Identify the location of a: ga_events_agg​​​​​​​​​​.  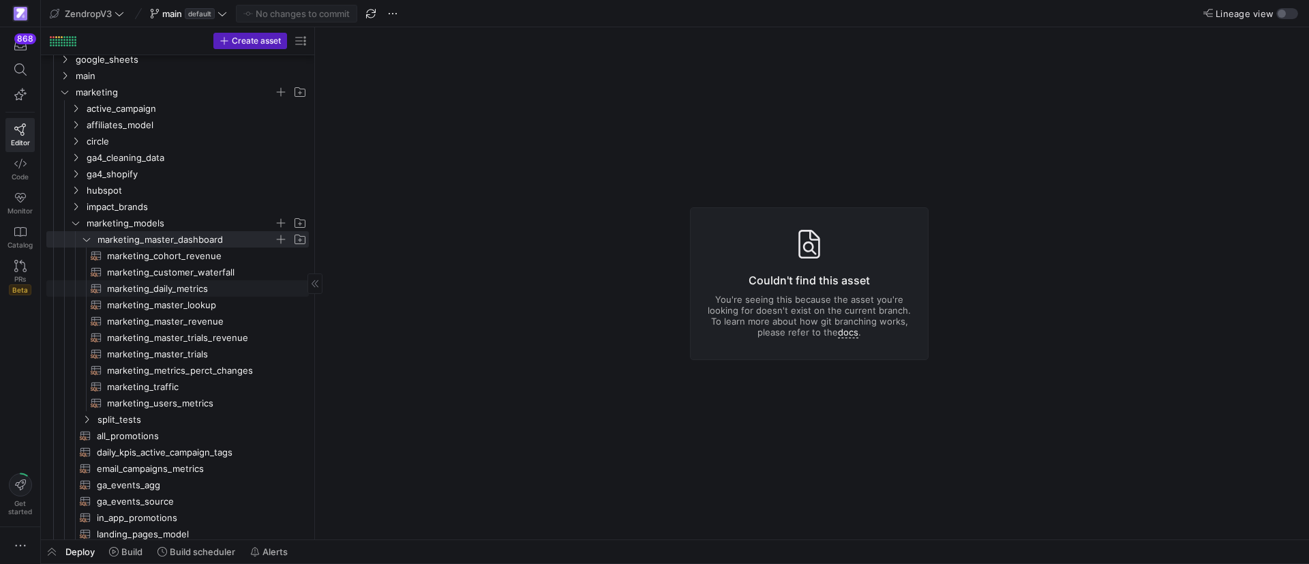
(177, 485).